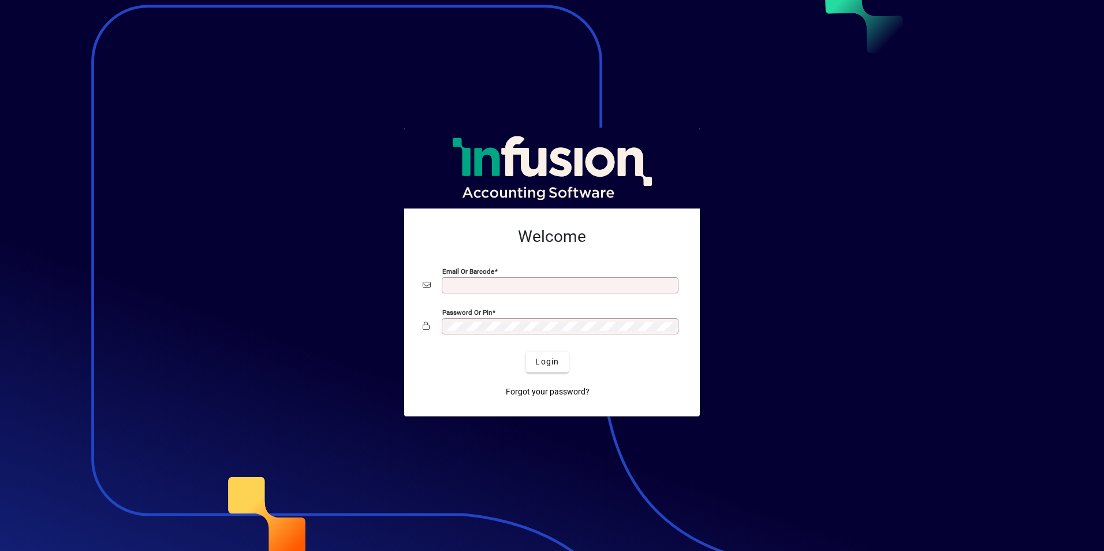  Describe the element at coordinates (547, 392) in the screenshot. I see `a: Forgot your password?` at that location.